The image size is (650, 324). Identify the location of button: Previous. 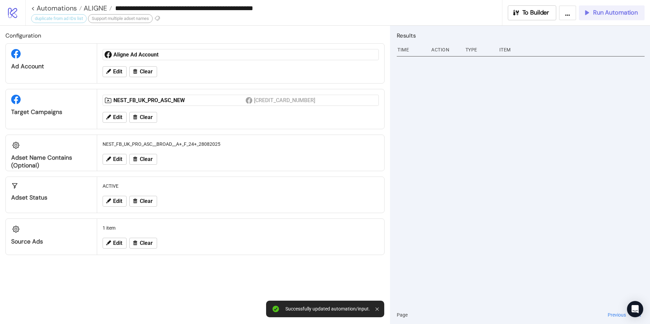
(617, 315).